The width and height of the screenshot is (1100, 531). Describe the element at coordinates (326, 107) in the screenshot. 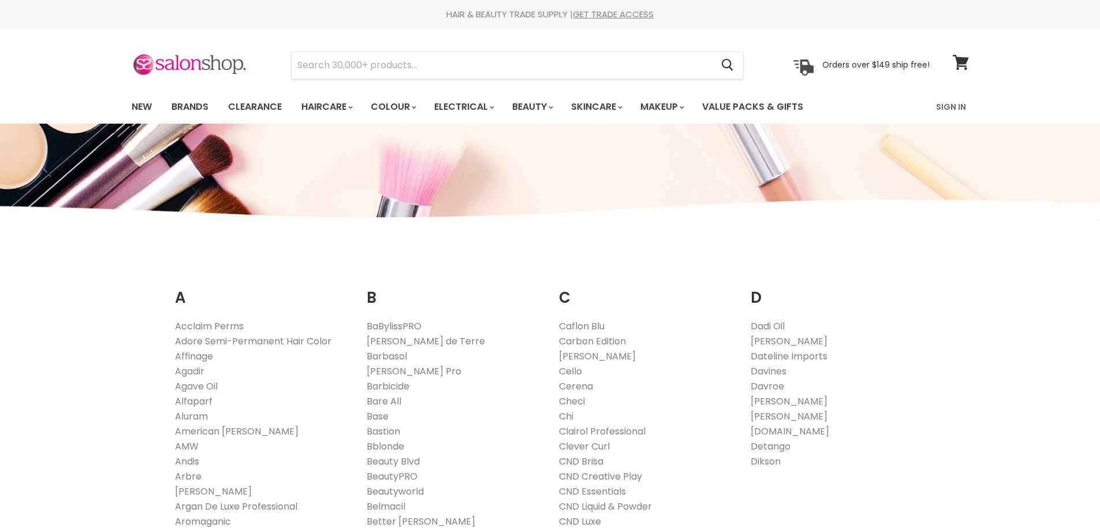

I see `a: Haircare` at that location.